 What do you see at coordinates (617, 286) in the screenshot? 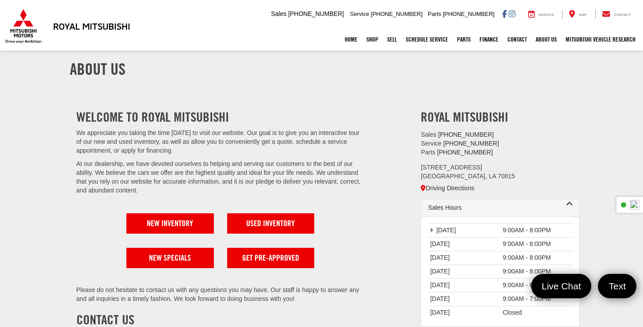
I see `span: Text` at bounding box center [617, 286].